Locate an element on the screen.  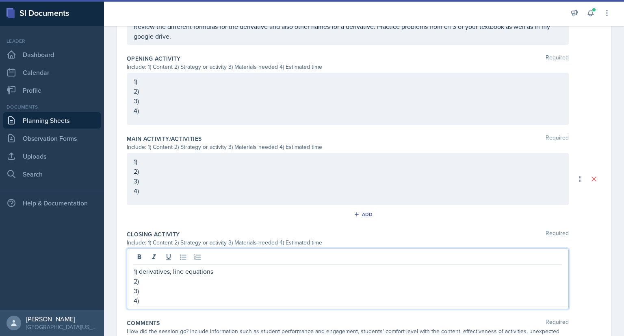
label: Comments is located at coordinates (143, 323).